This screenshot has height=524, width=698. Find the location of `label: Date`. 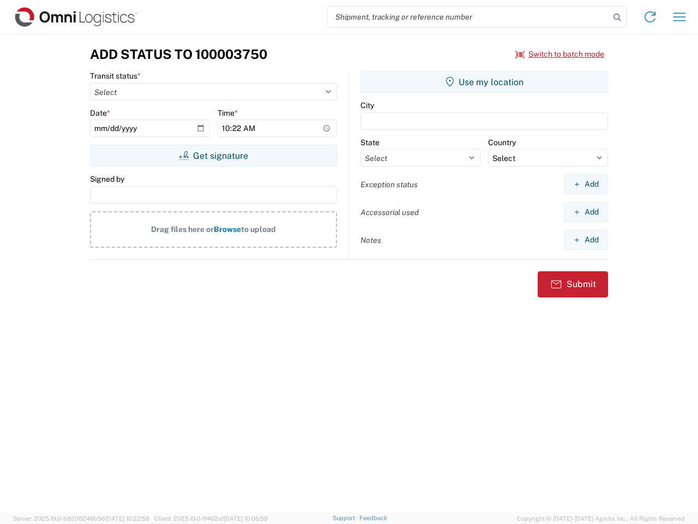

label: Date is located at coordinates (100, 113).